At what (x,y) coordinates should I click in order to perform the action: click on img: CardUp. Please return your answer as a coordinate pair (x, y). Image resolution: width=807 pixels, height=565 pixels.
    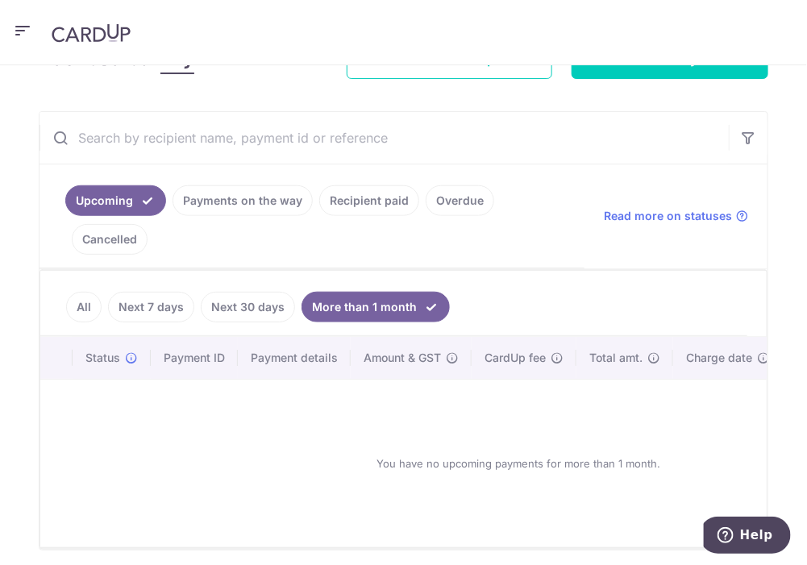
    Looking at the image, I should click on (91, 33).